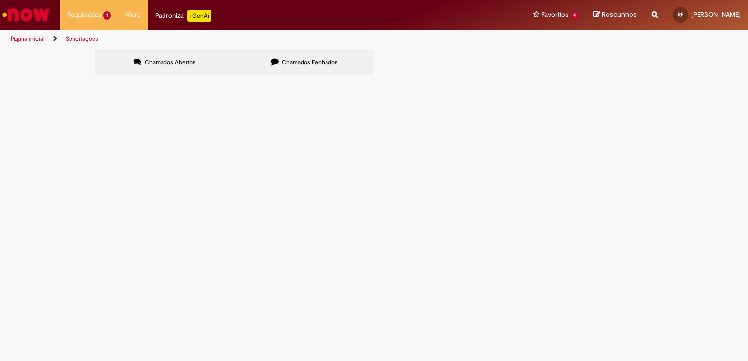  What do you see at coordinates (555, 15) in the screenshot?
I see `span: Favoritos` at bounding box center [555, 15].